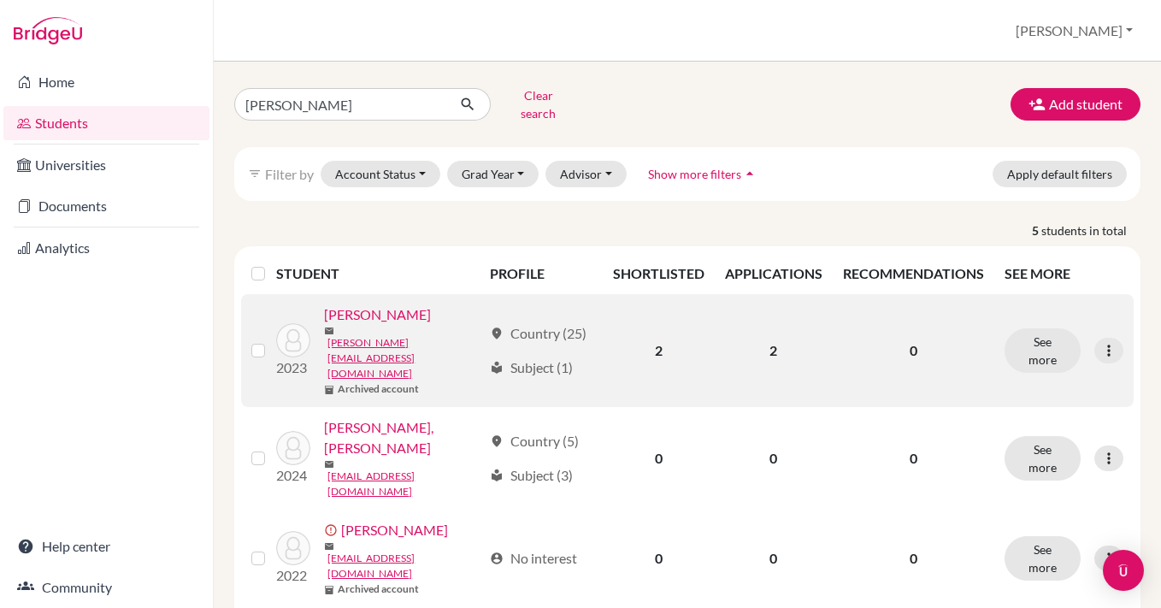 The width and height of the screenshot is (1161, 608). What do you see at coordinates (541, 274) in the screenshot?
I see `th: PROFILE` at bounding box center [541, 274].